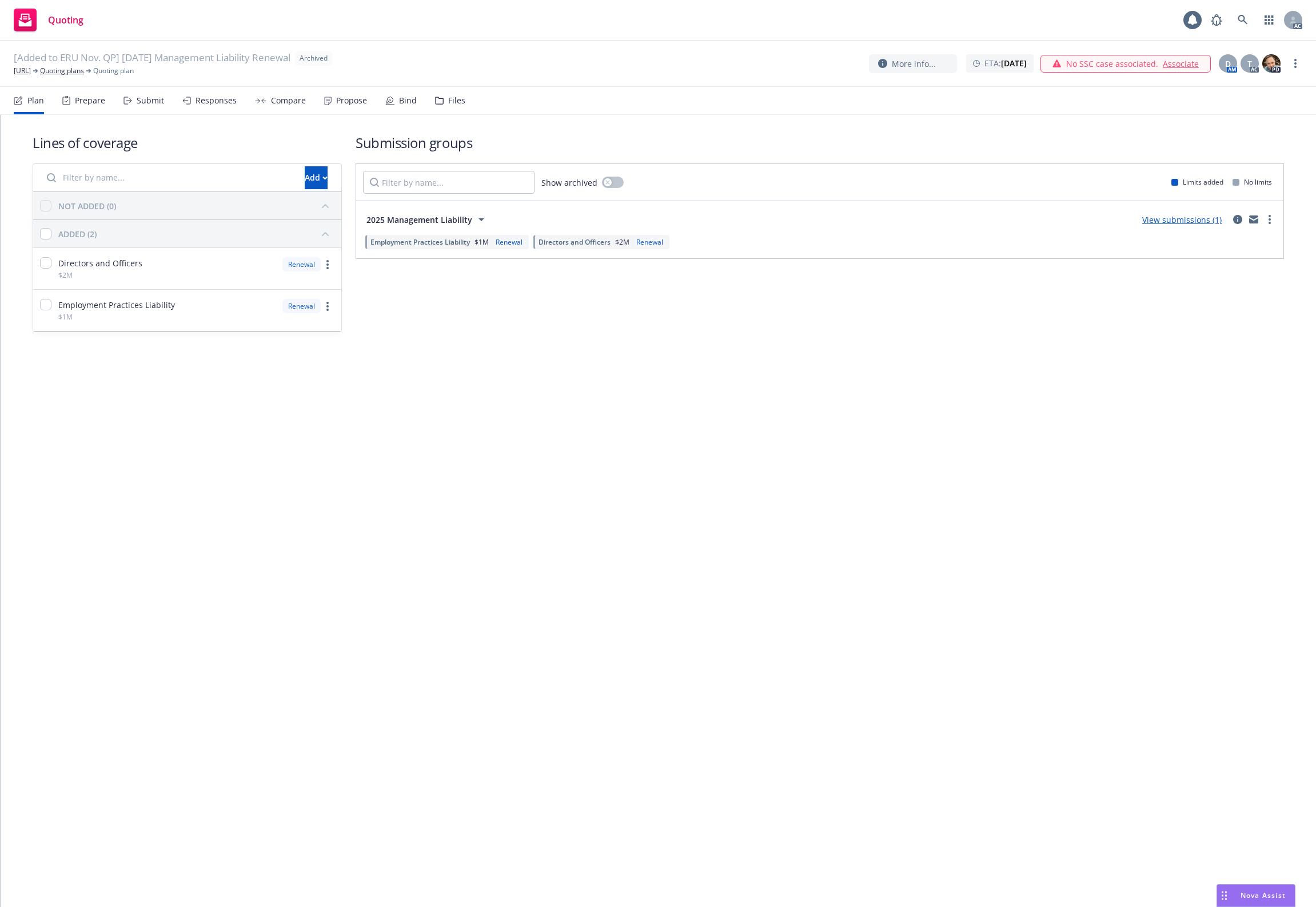  Describe the element at coordinates (316, 178) in the screenshot. I see `div: Add` at that location.